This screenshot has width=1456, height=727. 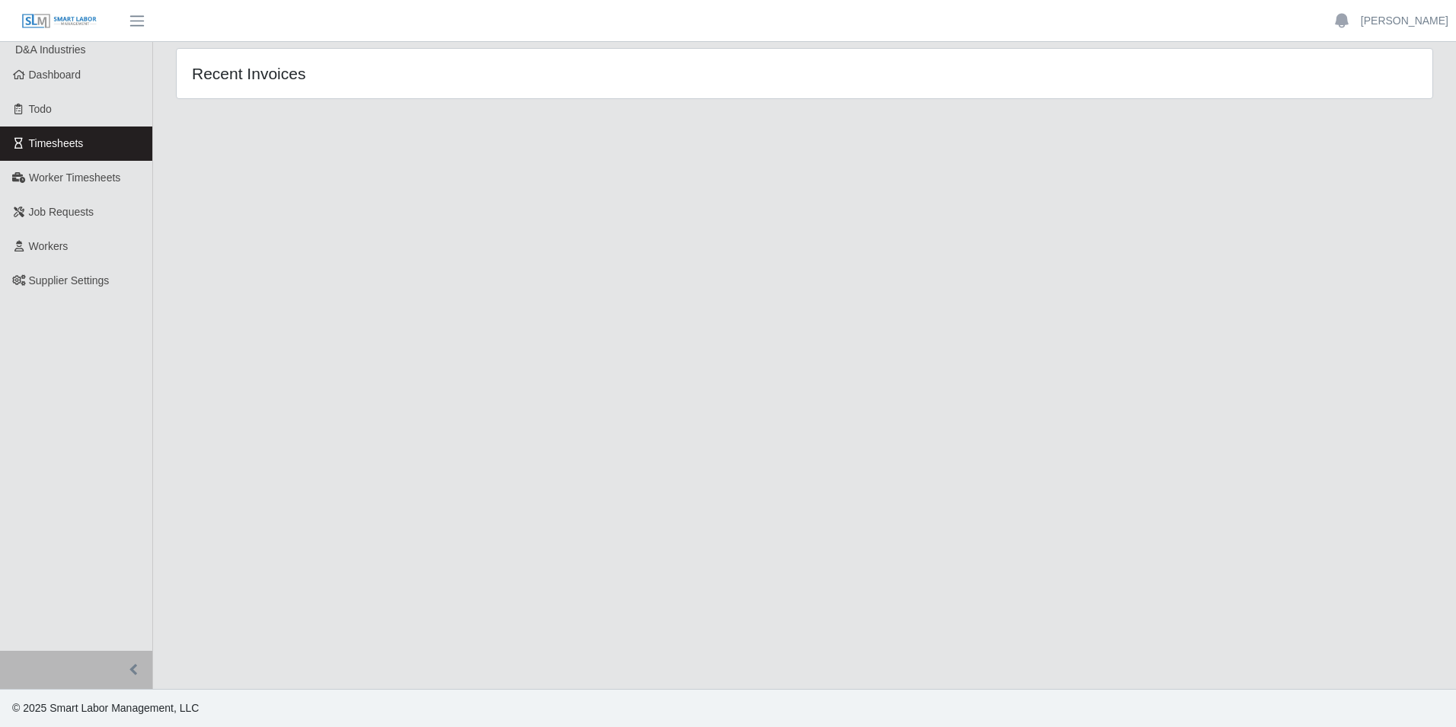 I want to click on span: D&A Industries, so click(x=50, y=50).